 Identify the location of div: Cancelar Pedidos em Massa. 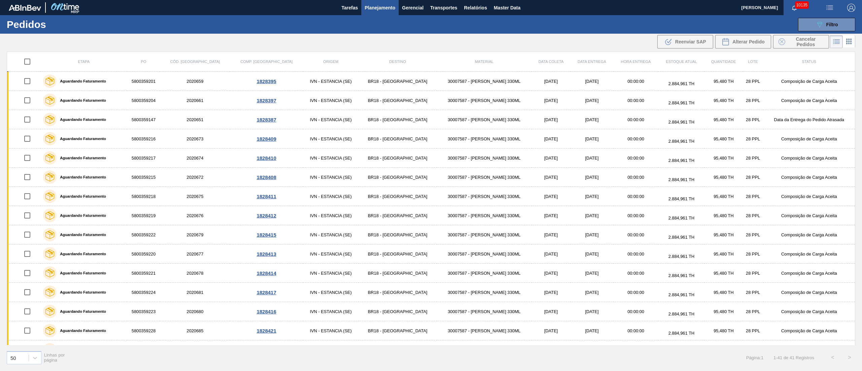
(801, 42).